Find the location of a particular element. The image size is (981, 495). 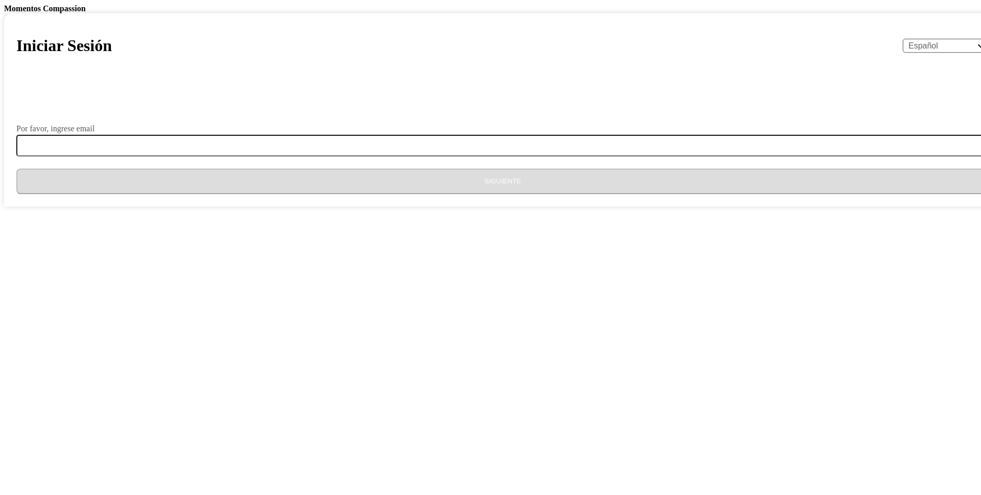

b: Momentos Compassion is located at coordinates (45, 8).